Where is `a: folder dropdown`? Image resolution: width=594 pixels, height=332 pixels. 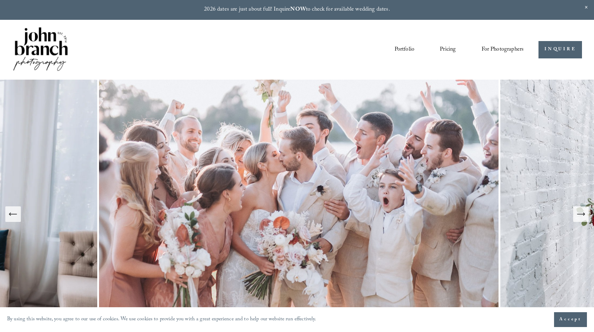
a: folder dropdown is located at coordinates (503, 49).